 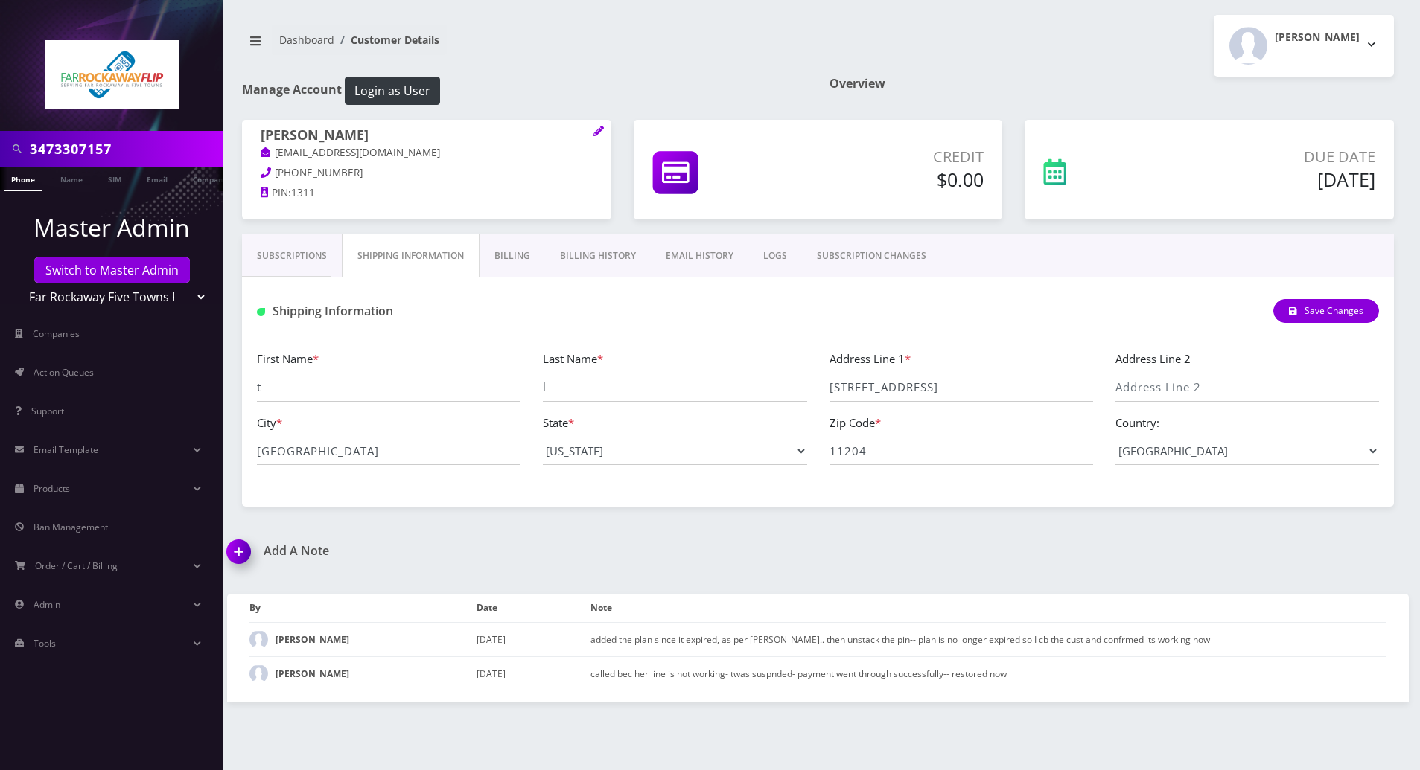 What do you see at coordinates (1268, 157) in the screenshot?
I see `p: Due Date` at bounding box center [1268, 157].